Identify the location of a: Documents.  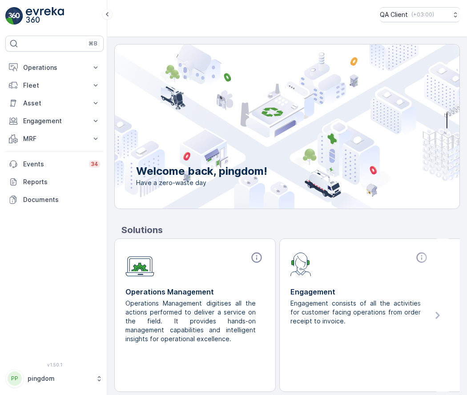
(54, 200).